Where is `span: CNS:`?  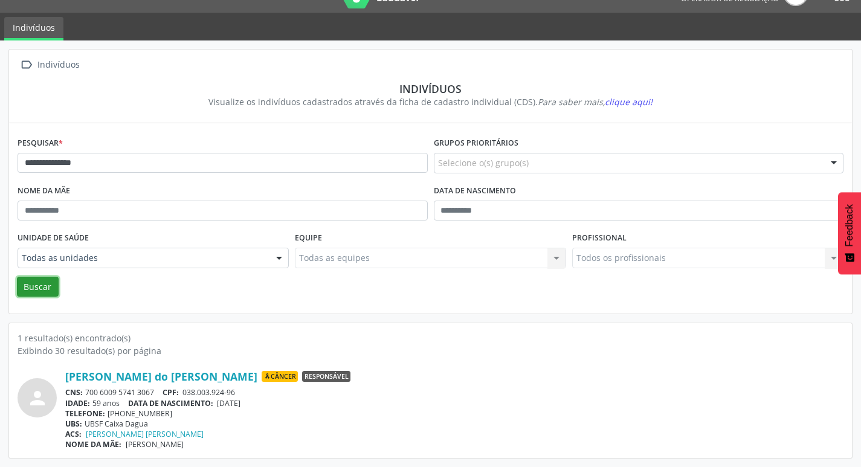 span: CNS: is located at coordinates (74, 392).